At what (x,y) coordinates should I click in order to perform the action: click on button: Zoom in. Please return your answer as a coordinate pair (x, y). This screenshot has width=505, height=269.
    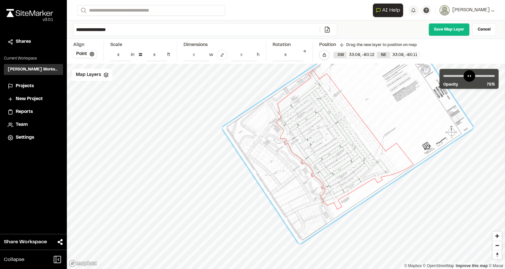
    Looking at the image, I should click on (497, 236).